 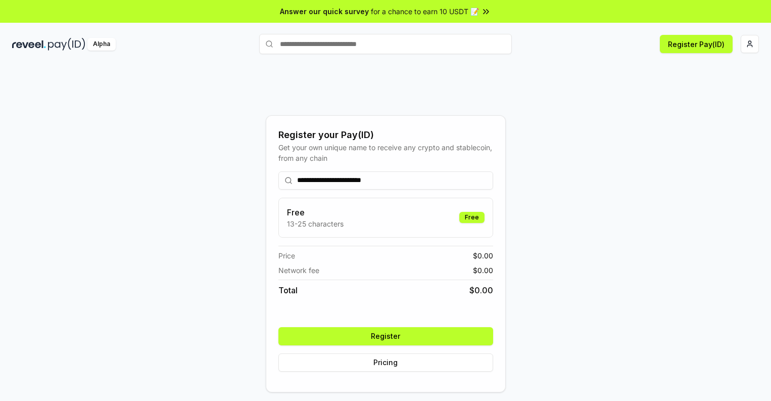 I want to click on span: for a chance to earn 10 USDT 📝, so click(x=425, y=11).